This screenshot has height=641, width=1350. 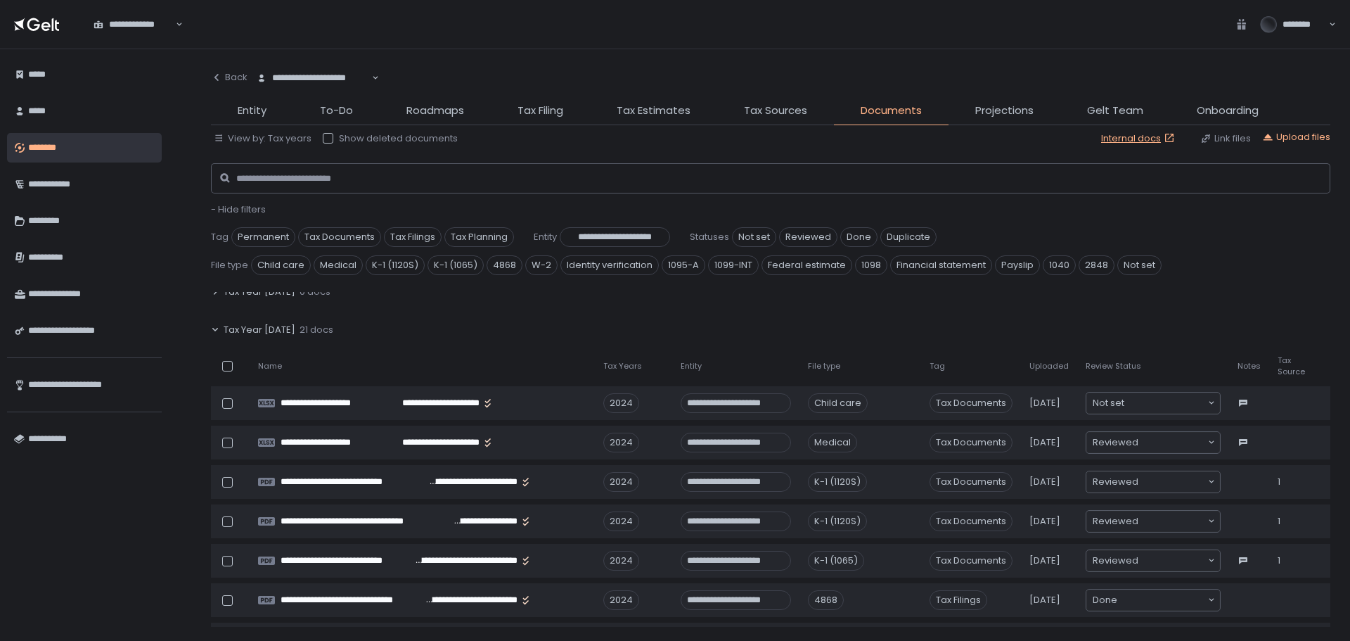 I want to click on div: K-1 (1065), so click(x=836, y=560).